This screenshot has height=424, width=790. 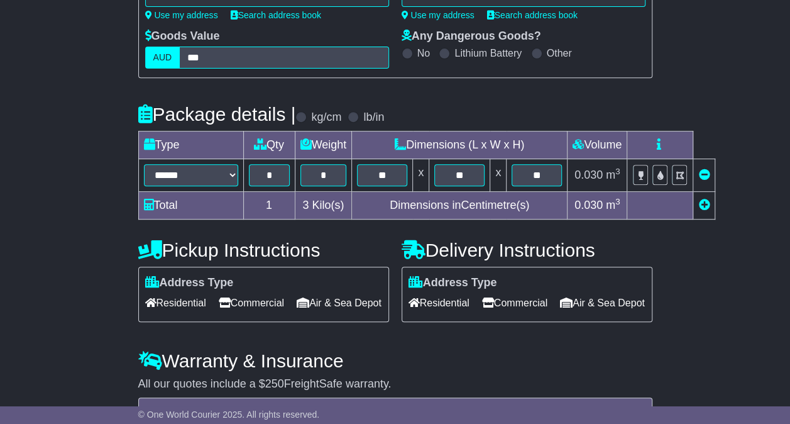 I want to click on h4: Delivery Instructions, so click(x=527, y=250).